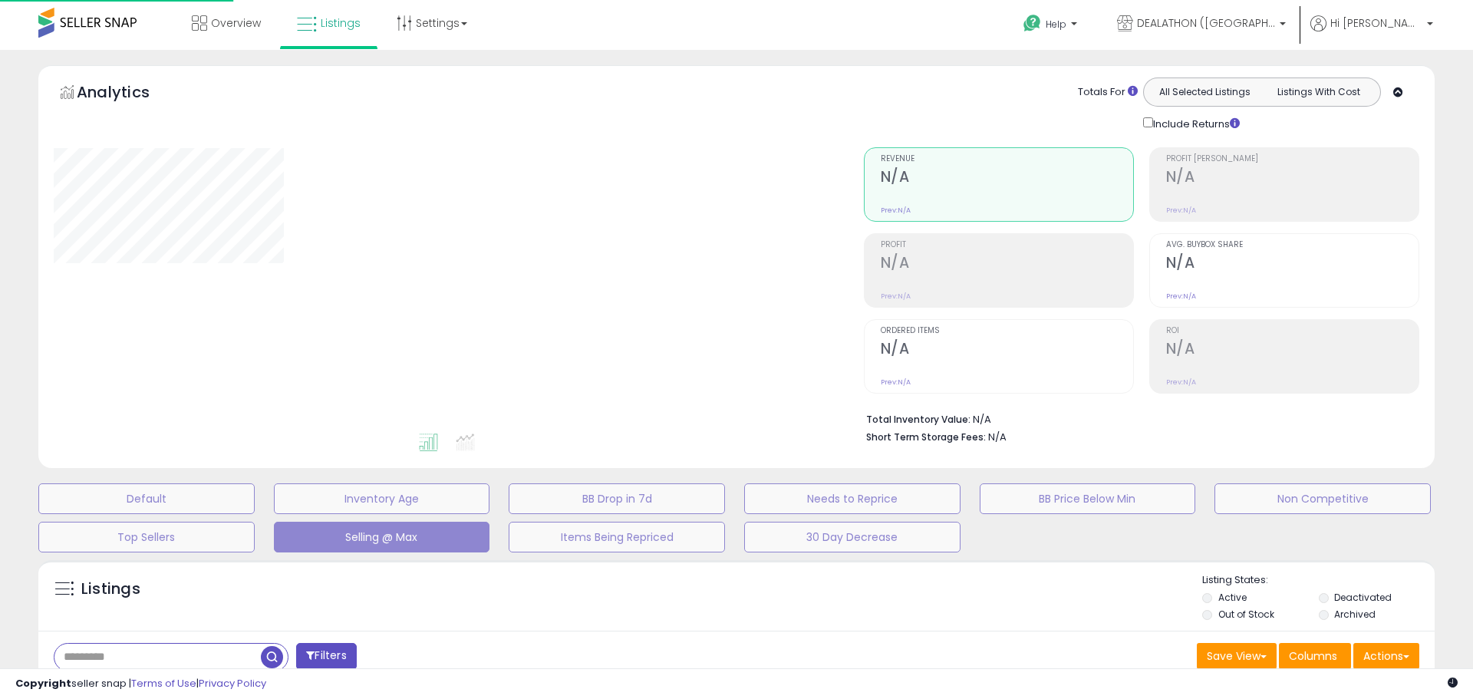 This screenshot has height=699, width=1473. Describe the element at coordinates (1052, 26) in the screenshot. I see `a: Help` at that location.